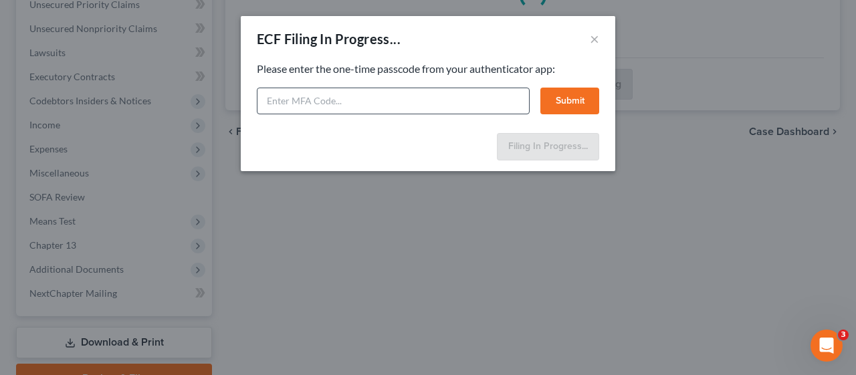 This screenshot has height=375, width=856. What do you see at coordinates (328, 39) in the screenshot?
I see `div: ECF Filing In Progress...` at bounding box center [328, 39].